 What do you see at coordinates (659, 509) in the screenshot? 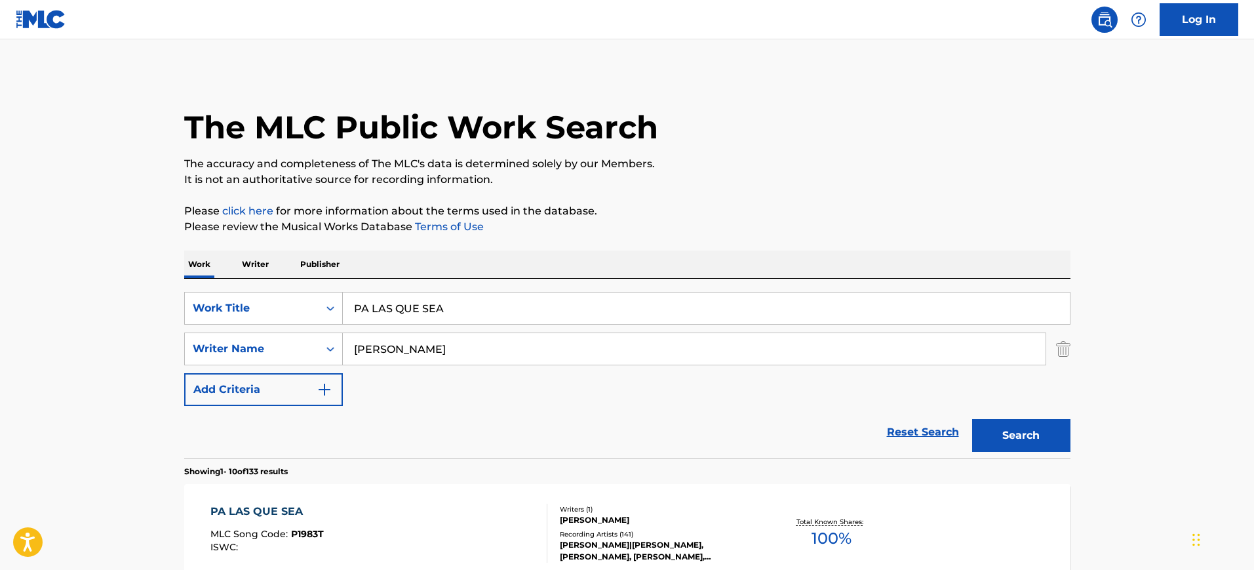
I see `div: Writers ( 1 )` at bounding box center [659, 509].